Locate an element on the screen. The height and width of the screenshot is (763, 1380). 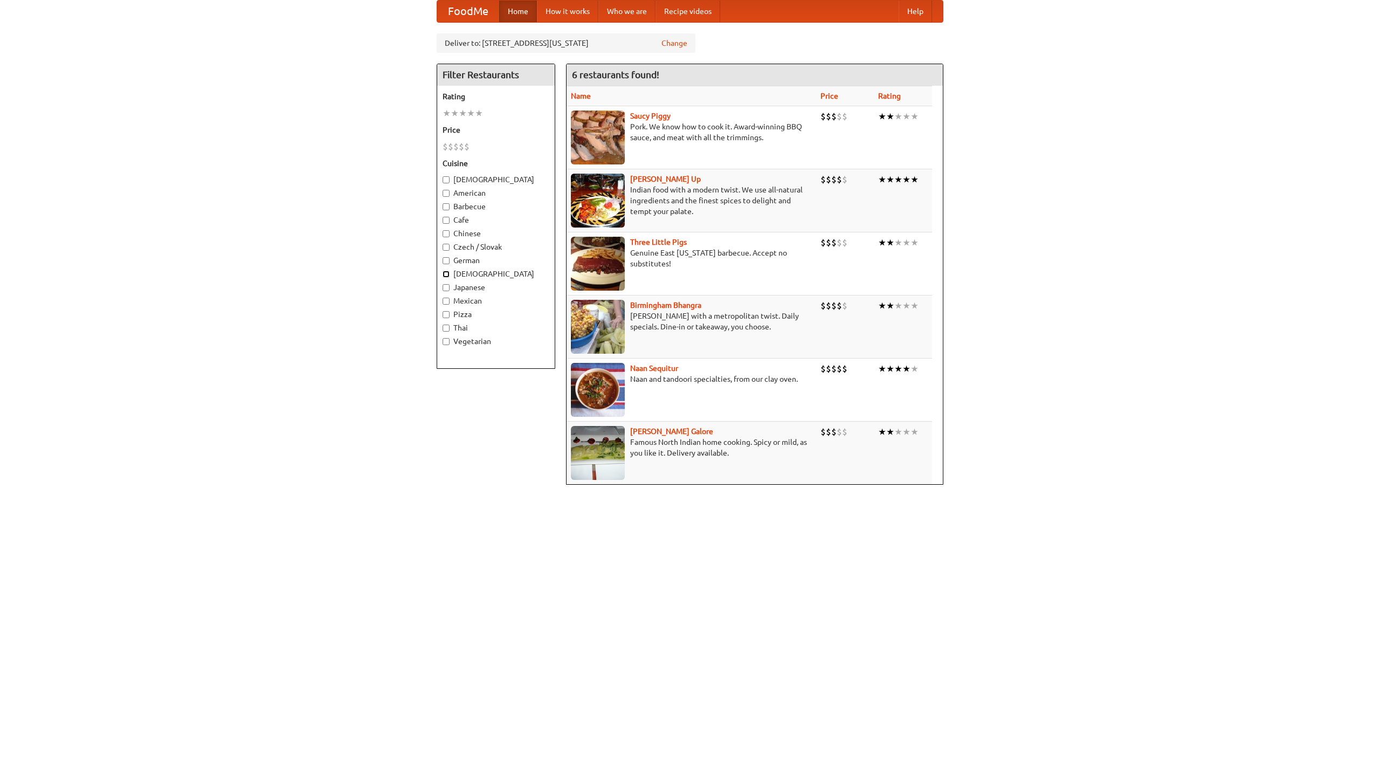
p: Naan and tandoori specialties, from our clay oven. is located at coordinates (691, 379).